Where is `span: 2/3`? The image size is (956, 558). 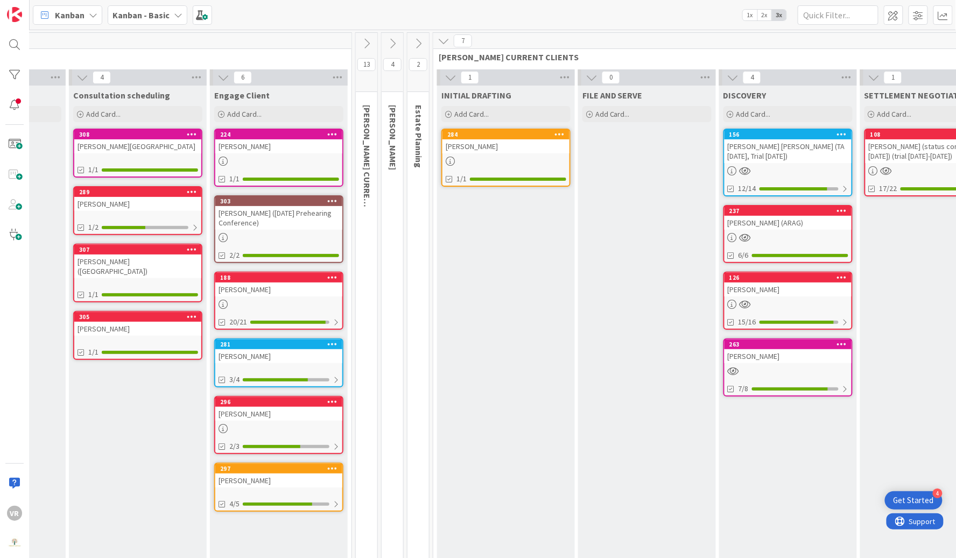
span: 2/3 is located at coordinates (234, 446).